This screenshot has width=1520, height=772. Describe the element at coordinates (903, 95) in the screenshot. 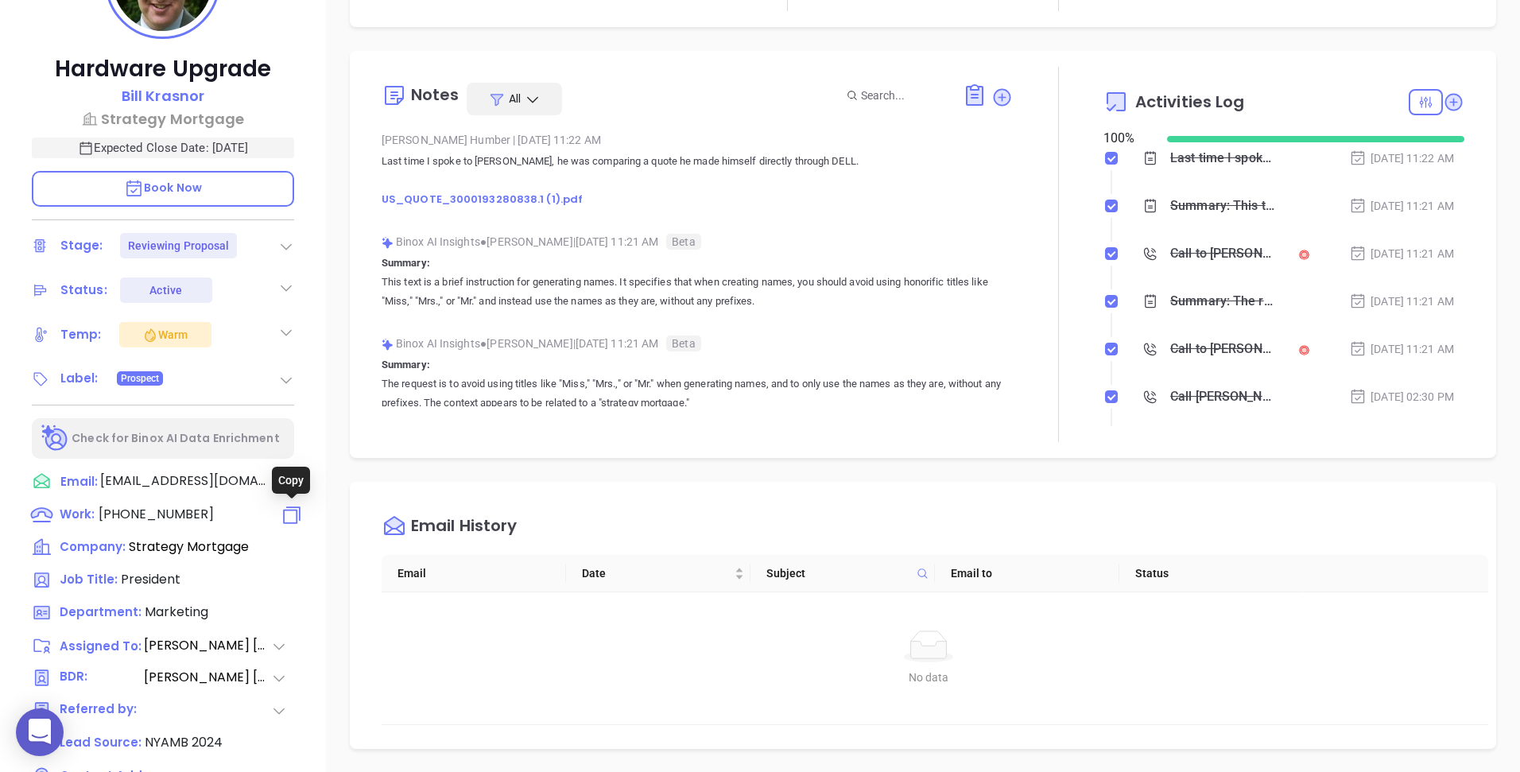

I see `input: Search...` at that location.